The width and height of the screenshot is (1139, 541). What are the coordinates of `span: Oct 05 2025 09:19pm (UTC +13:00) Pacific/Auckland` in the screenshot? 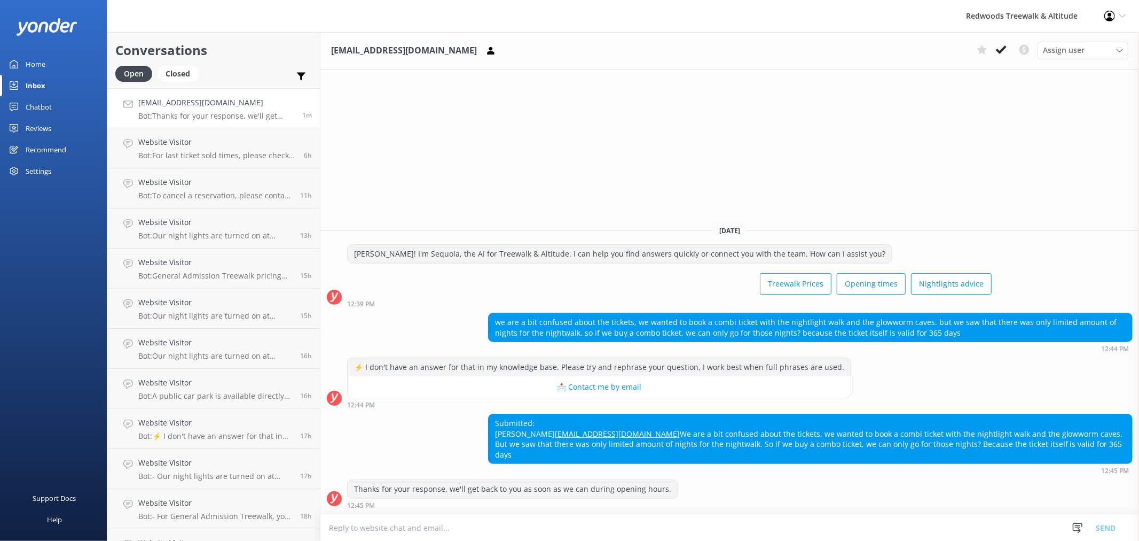 It's located at (306, 315).